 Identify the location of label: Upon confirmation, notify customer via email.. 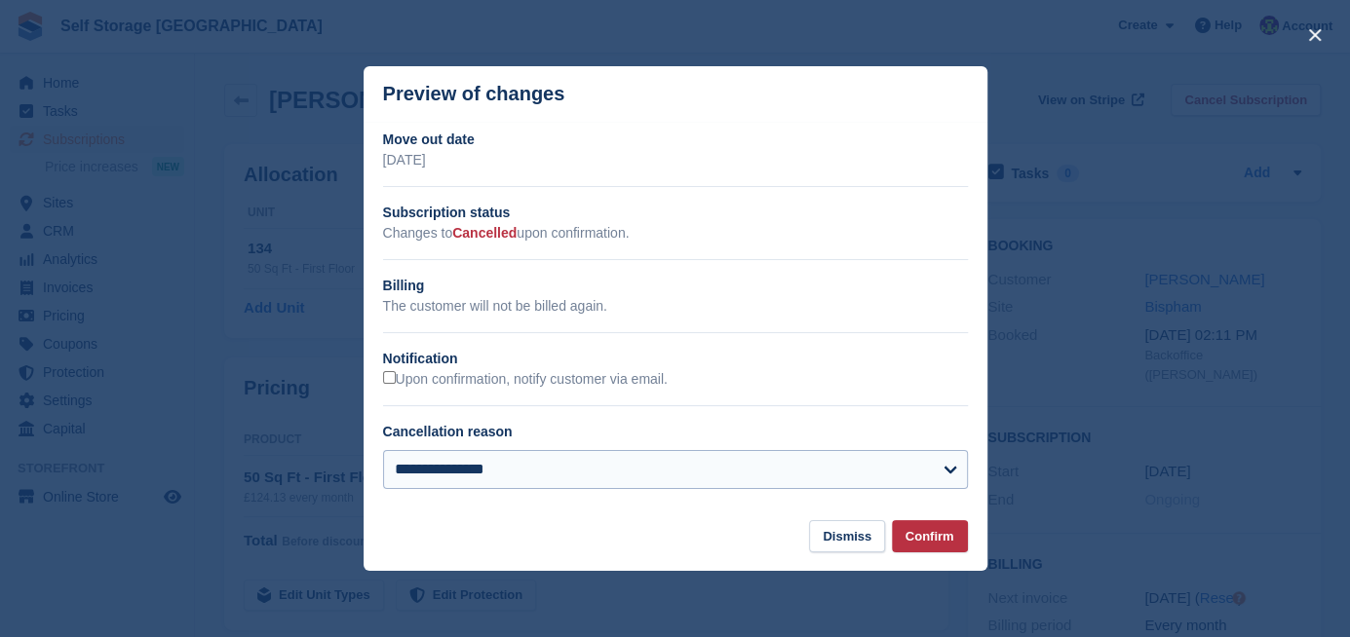
(525, 380).